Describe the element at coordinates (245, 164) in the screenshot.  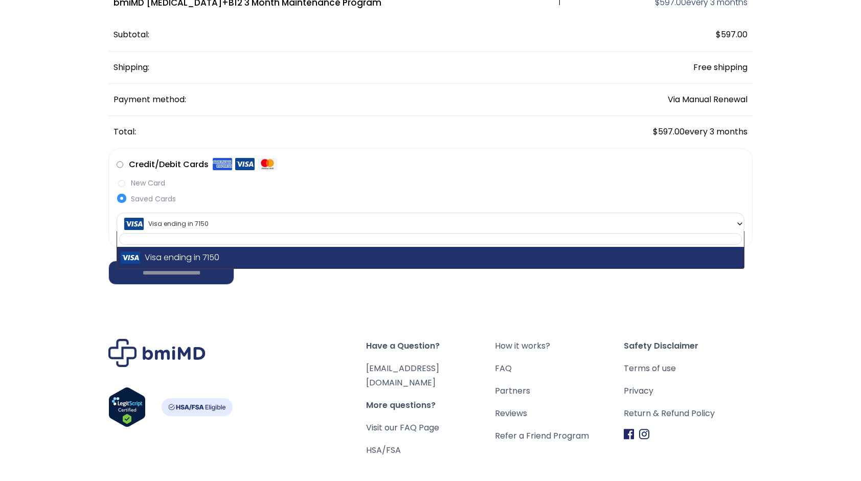
I see `img: Visa` at that location.